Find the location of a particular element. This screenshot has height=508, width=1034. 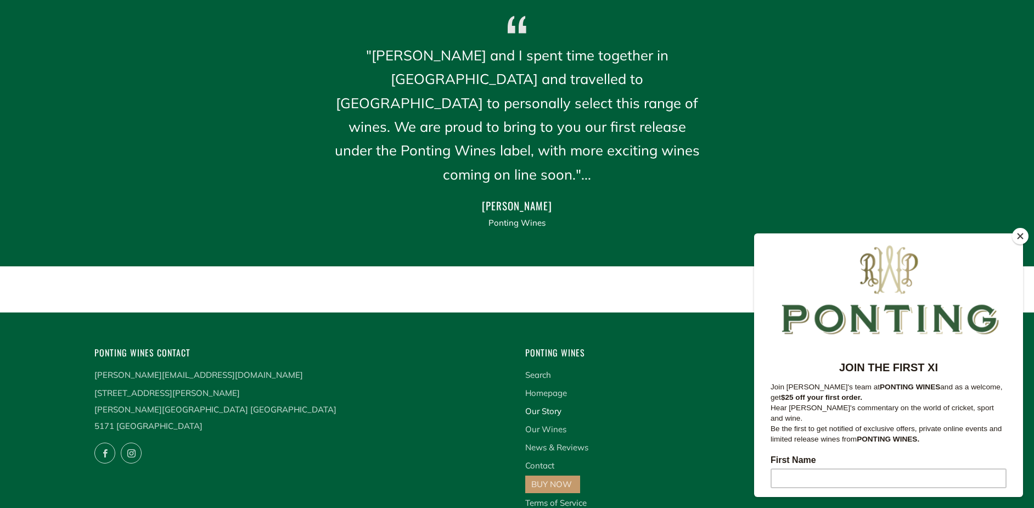

h4: Ponting Wines Contact is located at coordinates (301, 352).